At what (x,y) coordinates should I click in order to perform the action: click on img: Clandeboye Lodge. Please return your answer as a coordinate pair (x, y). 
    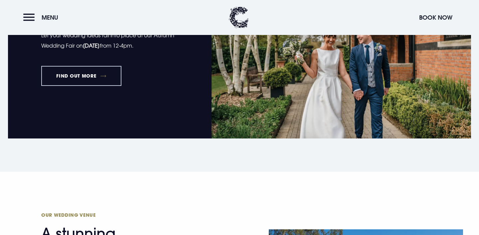
    Looking at the image, I should click on (239, 17).